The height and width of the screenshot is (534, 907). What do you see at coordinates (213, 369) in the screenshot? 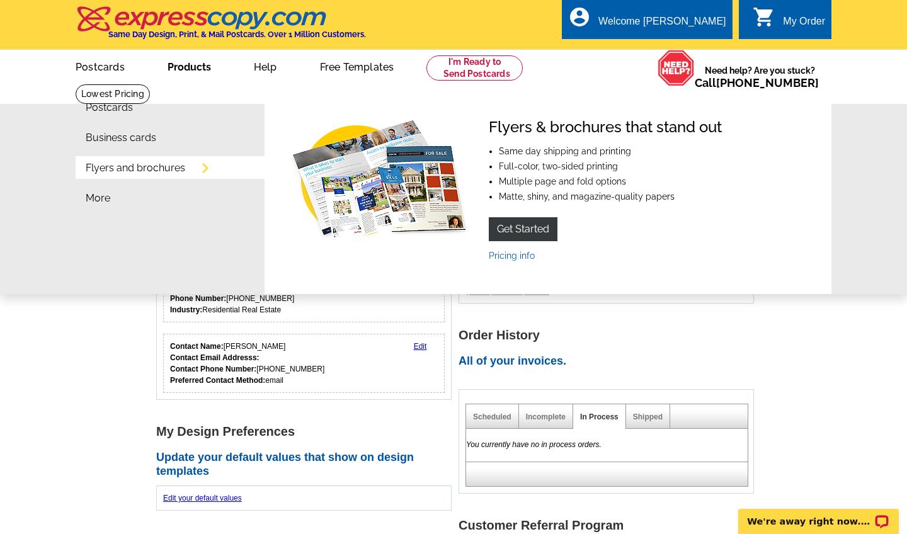
I see `strong: Contact Phone Number:` at bounding box center [213, 369].